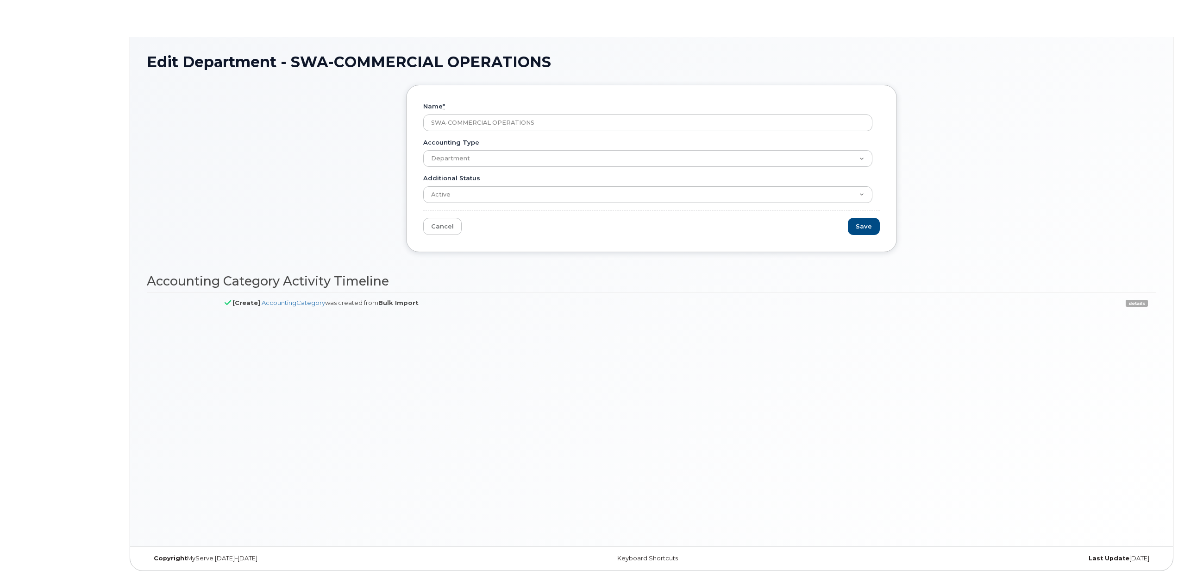  Describe the element at coordinates (652, 281) in the screenshot. I see `h2: Accounting Category Activity Timeline` at that location.